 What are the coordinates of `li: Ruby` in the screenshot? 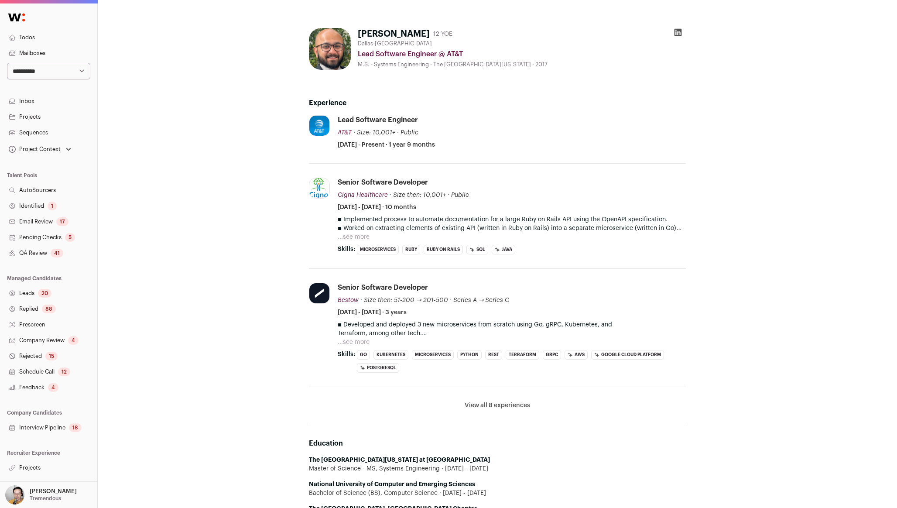 It's located at (411, 250).